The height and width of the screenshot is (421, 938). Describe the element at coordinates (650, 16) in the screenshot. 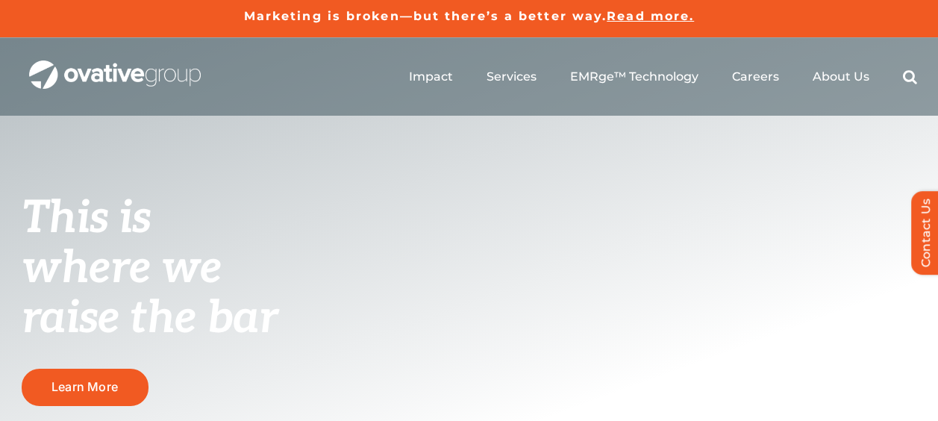

I see `a: Read more.` at that location.